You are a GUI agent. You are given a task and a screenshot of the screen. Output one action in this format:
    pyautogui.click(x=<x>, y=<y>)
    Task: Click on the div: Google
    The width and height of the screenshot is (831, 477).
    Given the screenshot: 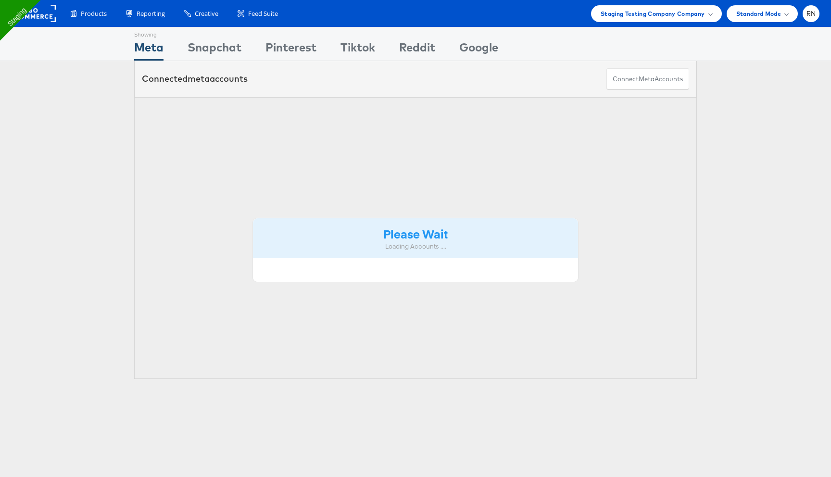 What is the action you would take?
    pyautogui.click(x=478, y=50)
    